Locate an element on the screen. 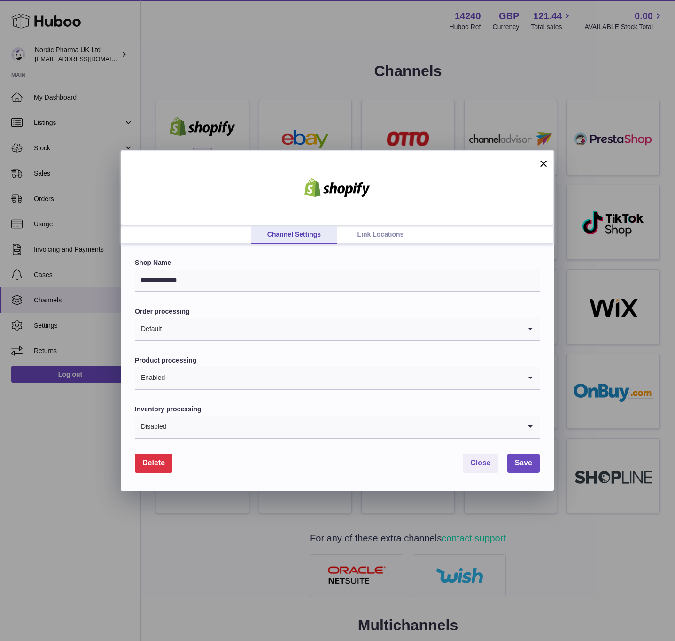 The width and height of the screenshot is (675, 641). span: Save is located at coordinates (523, 462).